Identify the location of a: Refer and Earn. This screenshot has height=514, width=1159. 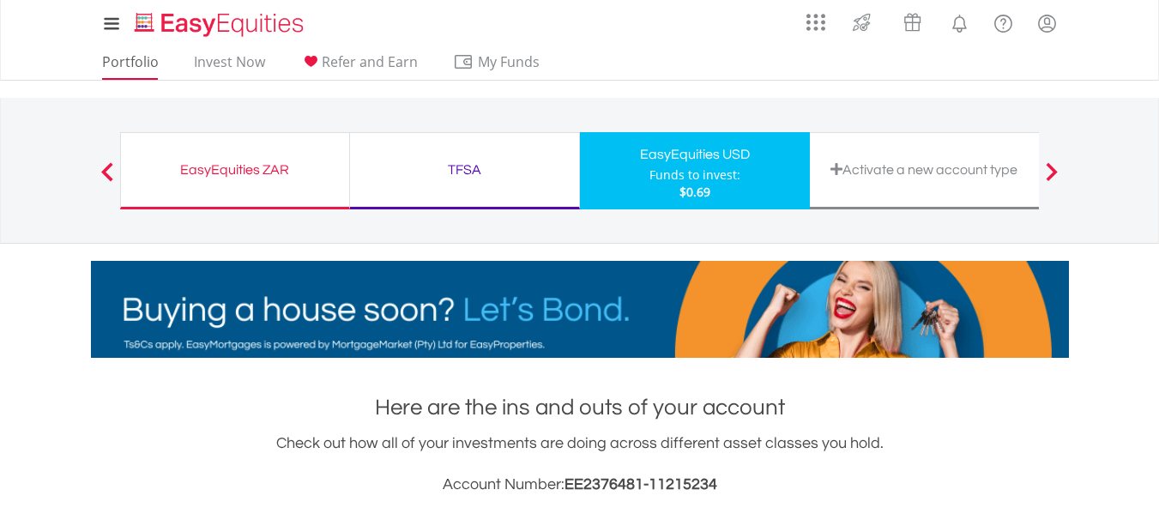
(359, 66).